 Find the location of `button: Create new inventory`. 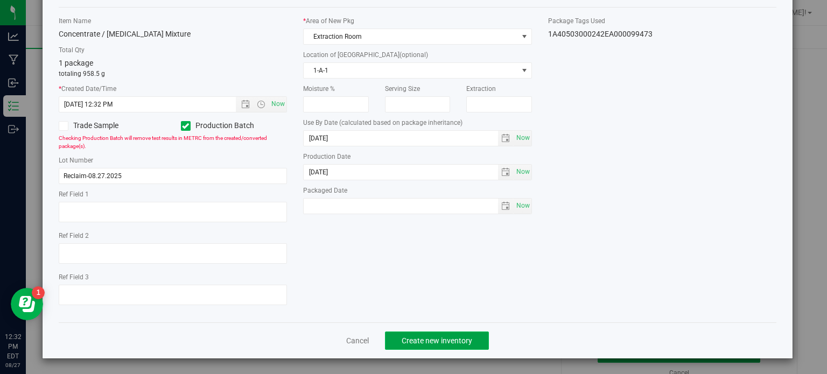

button: Create new inventory is located at coordinates (436, 341).